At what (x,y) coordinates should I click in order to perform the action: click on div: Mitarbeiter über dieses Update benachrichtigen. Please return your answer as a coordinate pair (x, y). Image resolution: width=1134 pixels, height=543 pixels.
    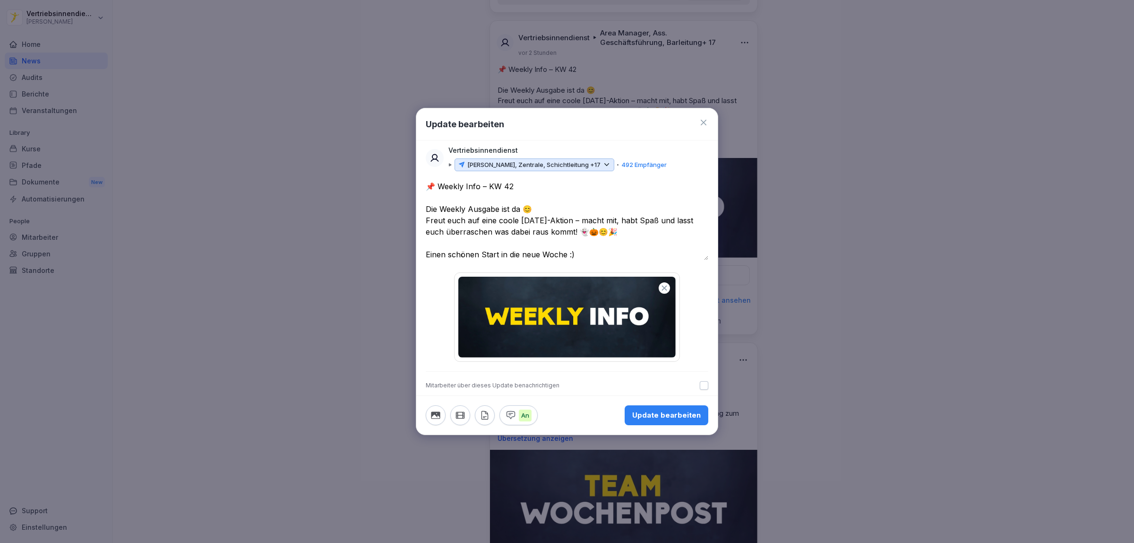
    Looking at the image, I should click on (492, 385).